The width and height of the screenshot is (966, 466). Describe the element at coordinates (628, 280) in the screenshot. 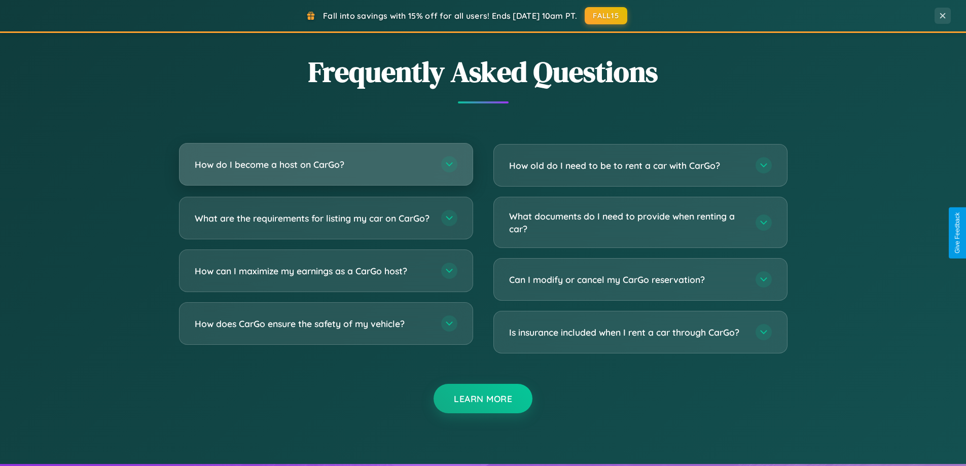

I see `h3: Can I modify or cancel my CarGo reservation?` at that location.